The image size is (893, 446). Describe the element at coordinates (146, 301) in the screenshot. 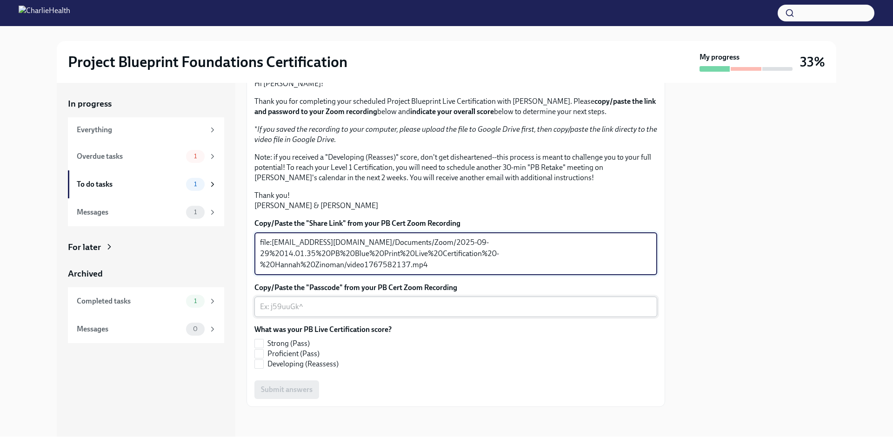

I see `a: Completed tasks1` at that location.